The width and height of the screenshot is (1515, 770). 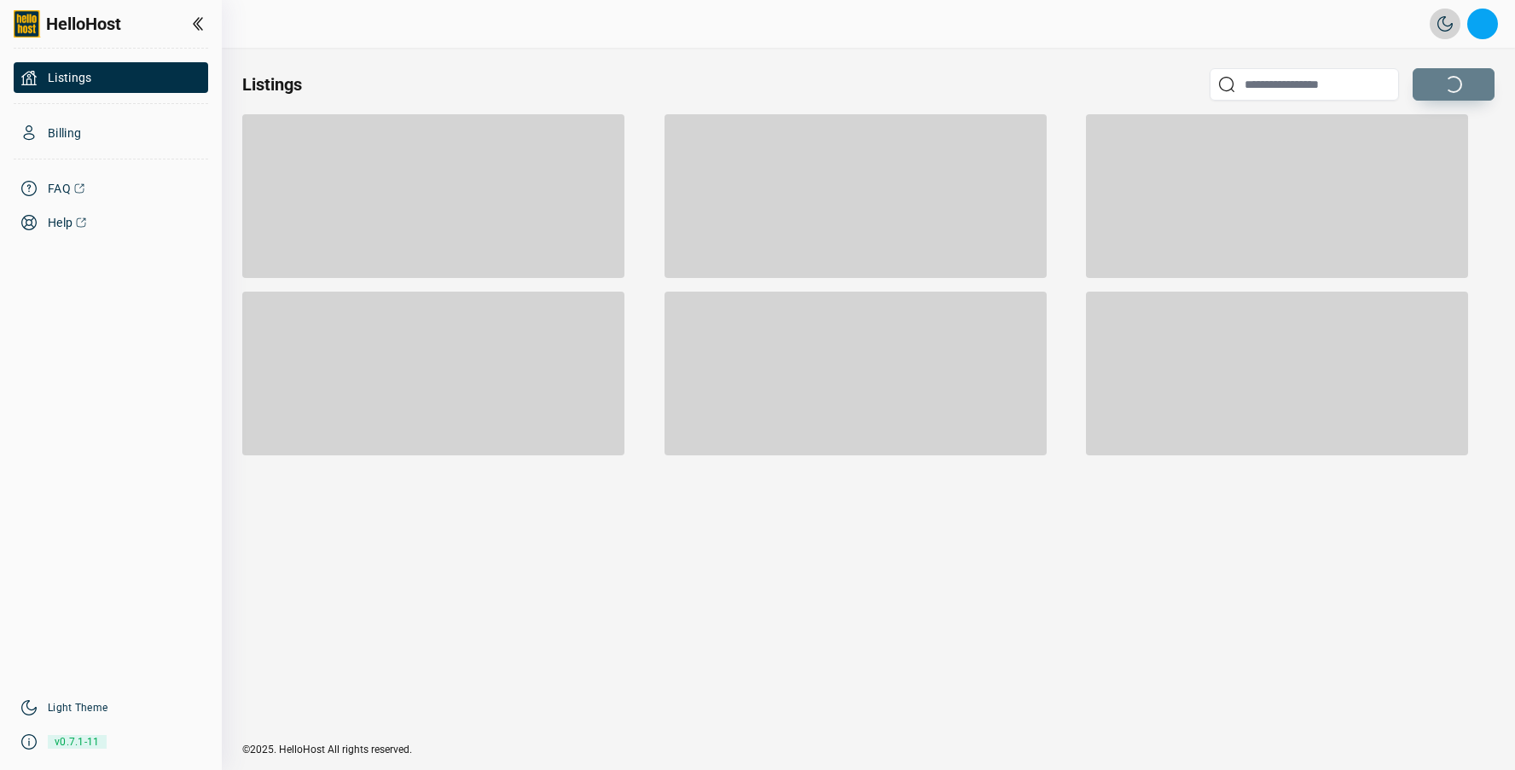 I want to click on span: Listings, so click(x=70, y=78).